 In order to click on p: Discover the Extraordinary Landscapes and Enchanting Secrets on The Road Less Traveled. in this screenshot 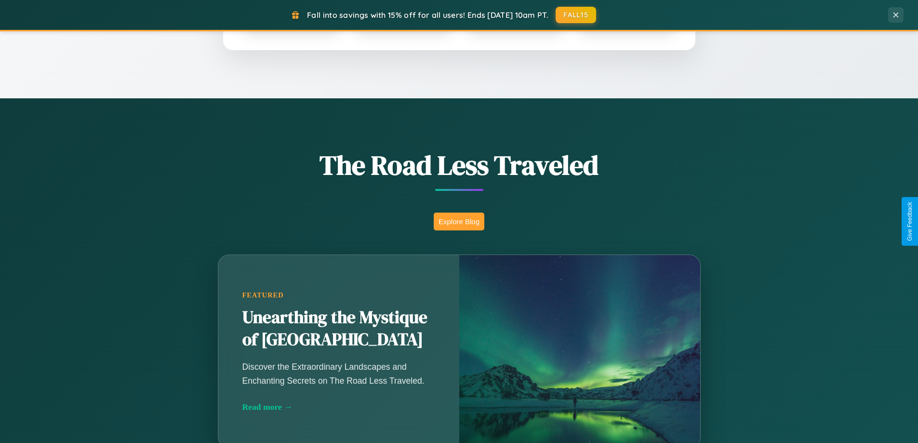, I will do `click(339, 373)`.